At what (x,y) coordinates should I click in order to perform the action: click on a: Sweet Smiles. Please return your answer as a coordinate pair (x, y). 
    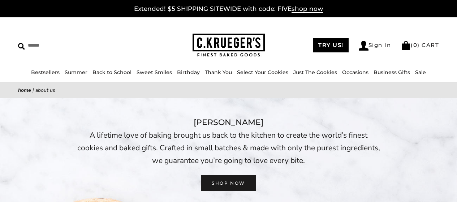
    Looking at the image, I should click on (154, 72).